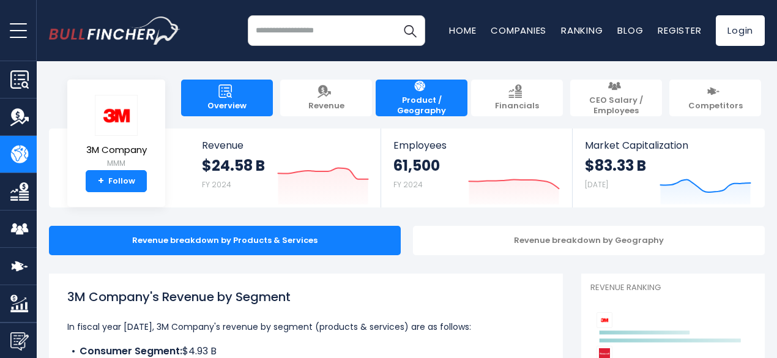 Image resolution: width=777 pixels, height=358 pixels. I want to click on a: Companies, so click(518, 30).